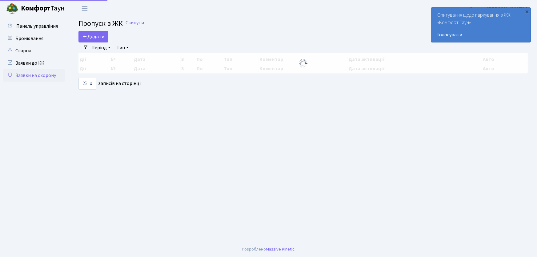 Image resolution: width=537 pixels, height=257 pixels. Describe the element at coordinates (12, 9) in the screenshot. I see `img: logo.png` at that location.